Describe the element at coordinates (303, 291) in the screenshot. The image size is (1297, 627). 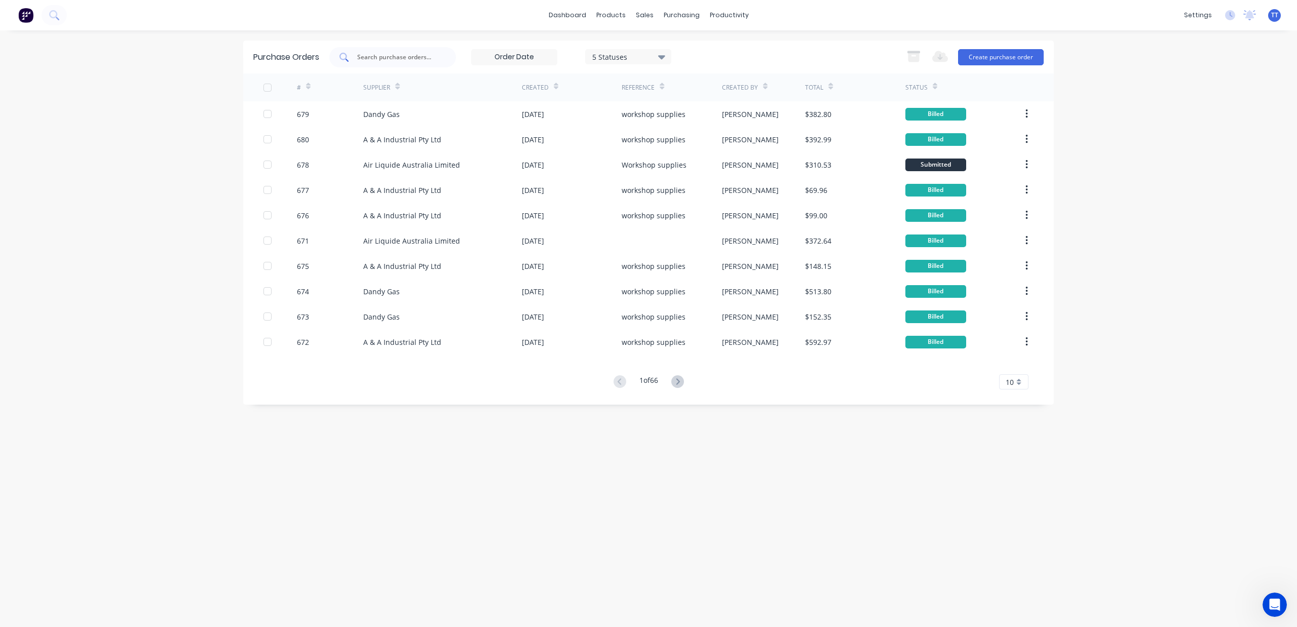
I see `div: 674` at that location.